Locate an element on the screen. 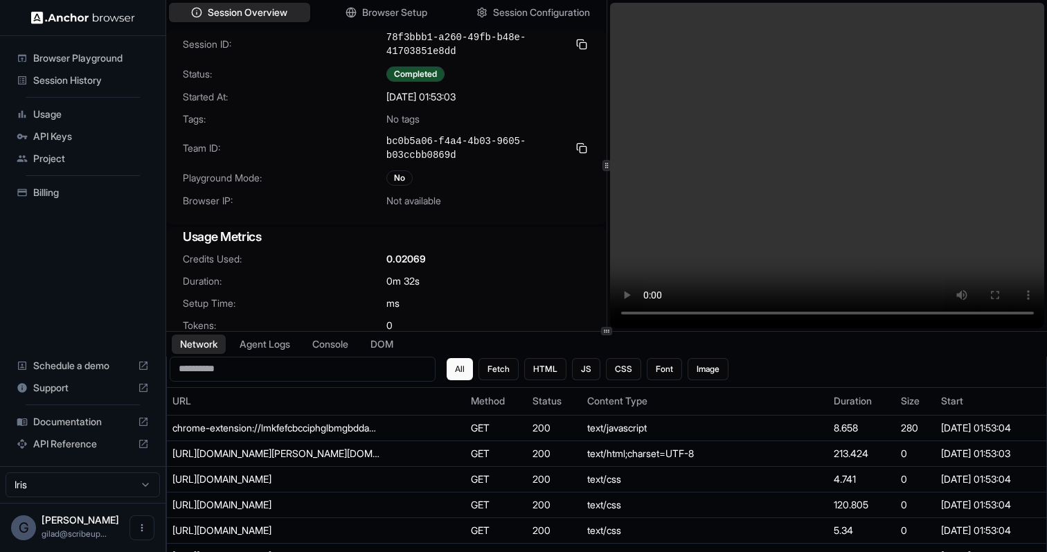  div: Session History is located at coordinates (82, 80).